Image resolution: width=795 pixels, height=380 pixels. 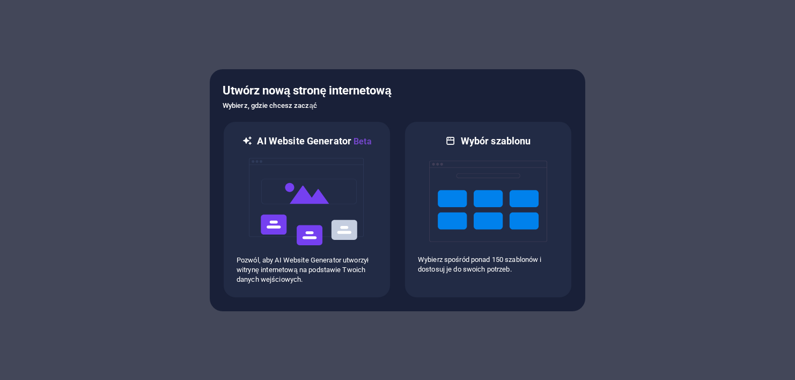 What do you see at coordinates (488, 264) in the screenshot?
I see `p: Wybierz spośród ponad 150 szablonów i dostosuj je do swoich potrzeb.` at bounding box center [488, 264].